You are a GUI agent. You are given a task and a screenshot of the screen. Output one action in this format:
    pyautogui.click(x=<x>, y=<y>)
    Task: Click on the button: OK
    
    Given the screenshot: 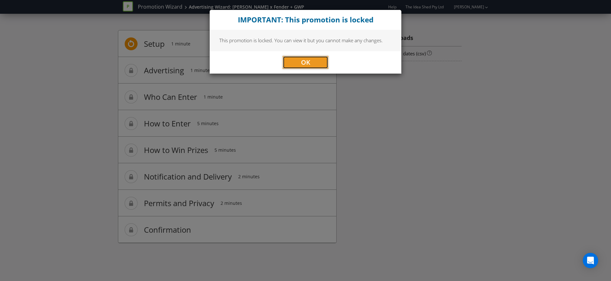 What is the action you would take?
    pyautogui.click(x=305, y=62)
    